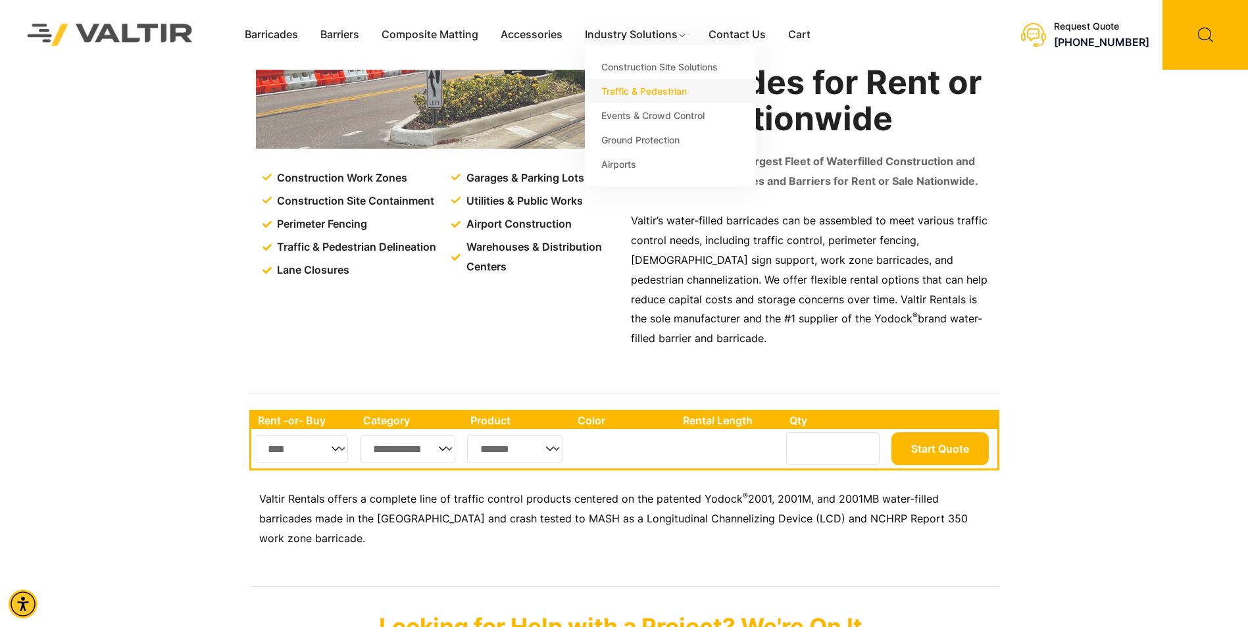  Describe the element at coordinates (670, 91) in the screenshot. I see `a: Traffic & Pedestrian` at that location.